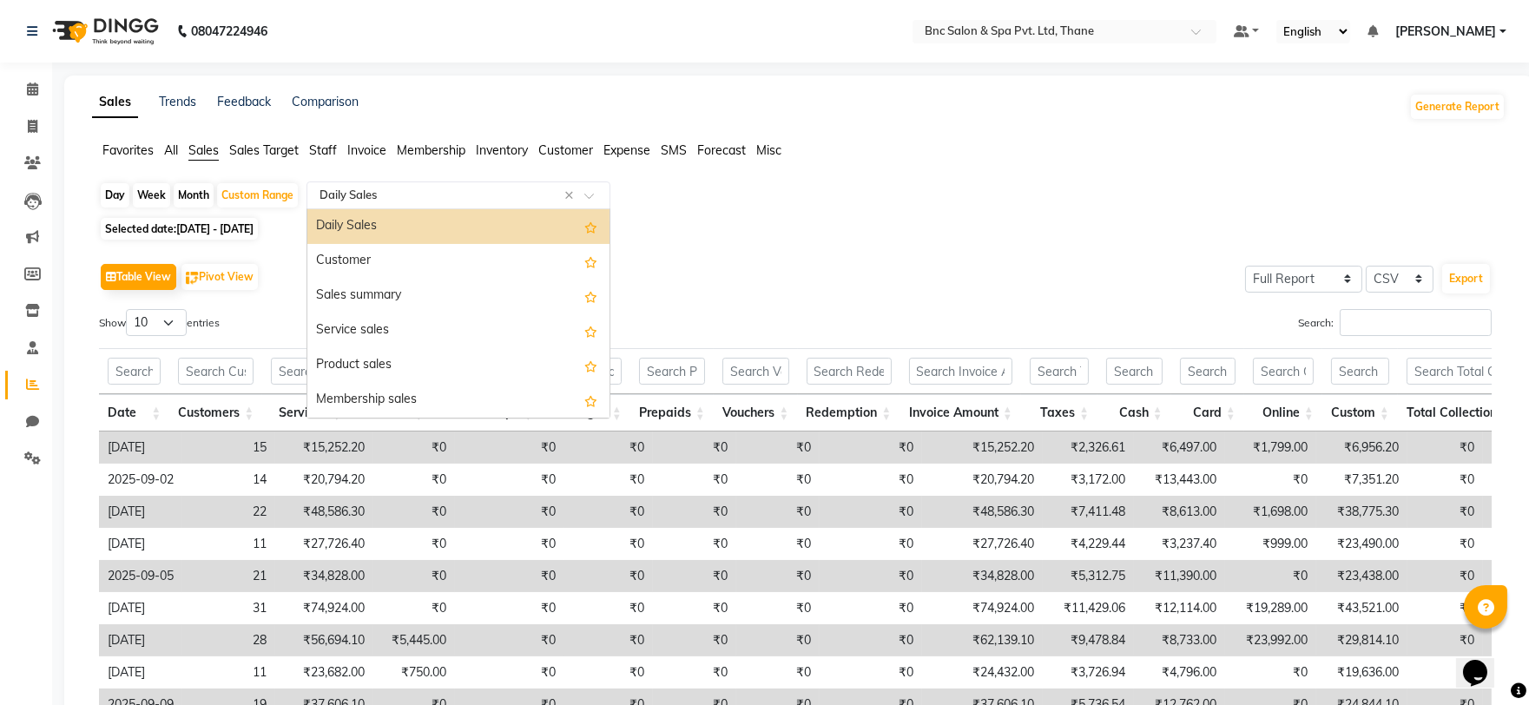  What do you see at coordinates (264, 150) in the screenshot?
I see `span: Sales Target` at bounding box center [264, 150].